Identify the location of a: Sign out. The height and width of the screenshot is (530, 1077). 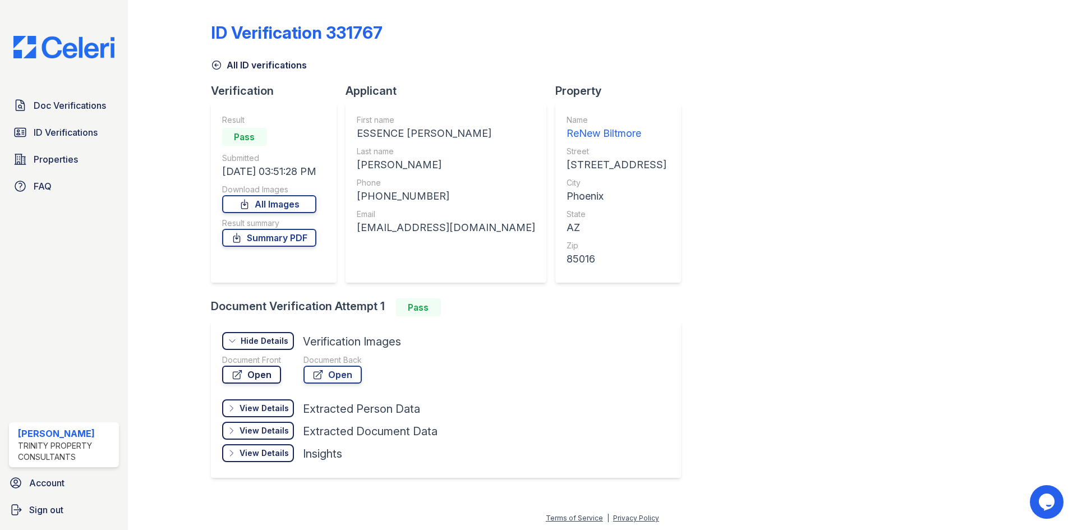
(64, 510).